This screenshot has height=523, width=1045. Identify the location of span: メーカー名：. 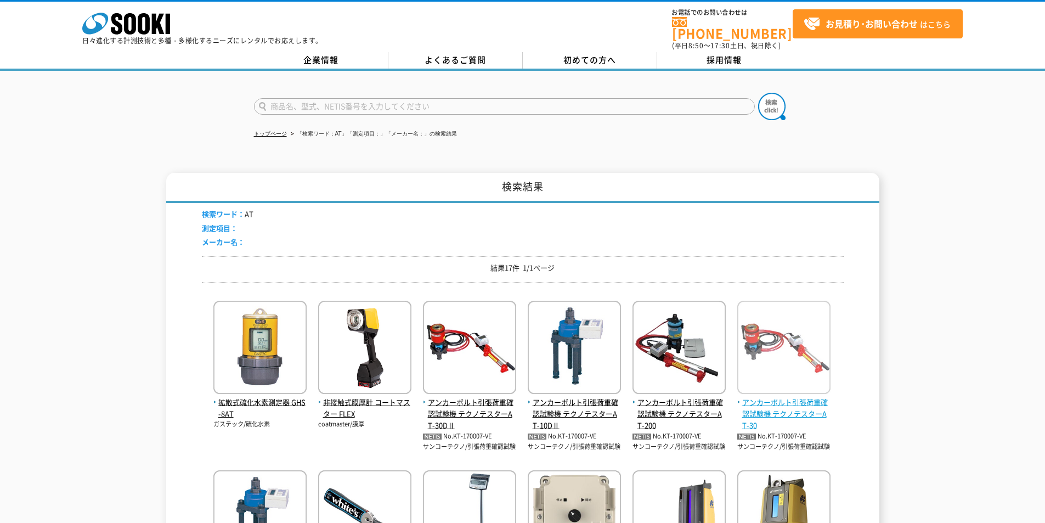
(223, 241).